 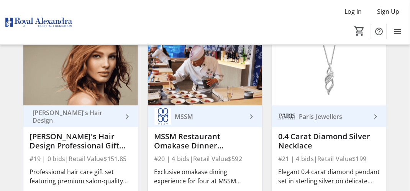 I want to click on button: Cart, so click(x=359, y=31).